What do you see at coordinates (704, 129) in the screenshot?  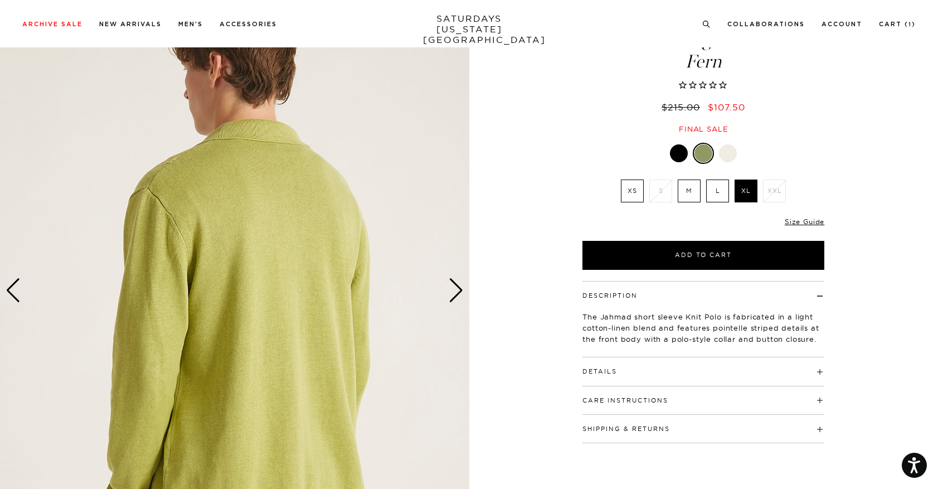 I see `div: Final sale` at bounding box center [704, 129].